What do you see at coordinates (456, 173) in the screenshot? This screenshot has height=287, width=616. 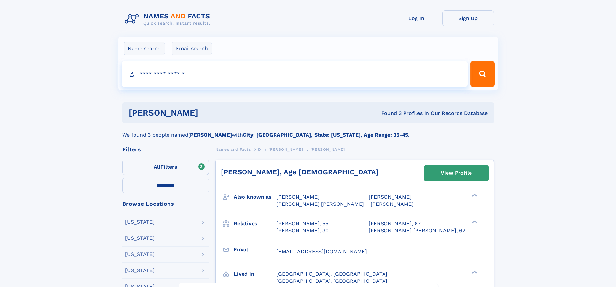 I see `a: View Profile` at bounding box center [456, 173].